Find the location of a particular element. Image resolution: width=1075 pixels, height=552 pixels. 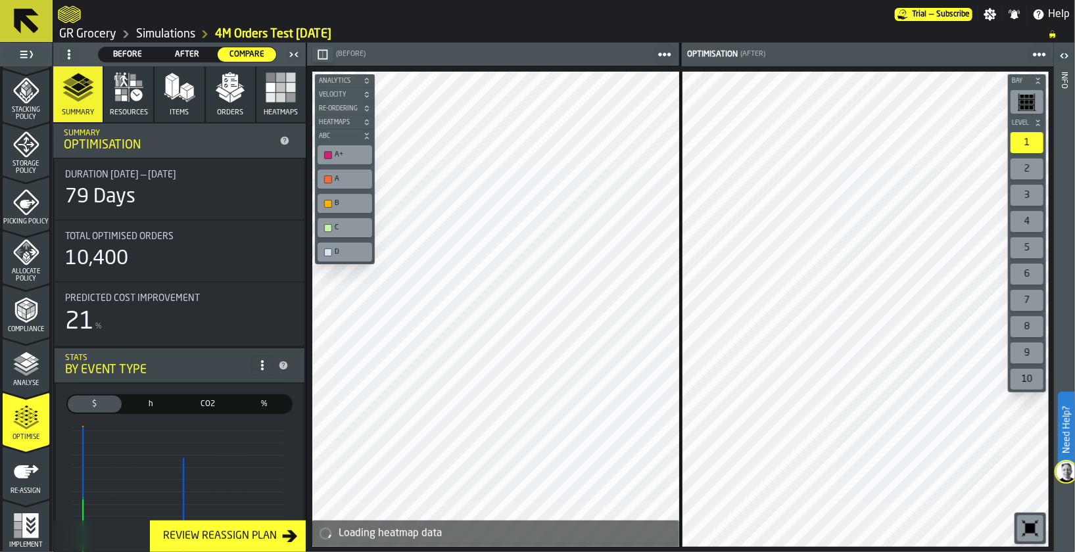

span: Picking Policy is located at coordinates (26, 222).